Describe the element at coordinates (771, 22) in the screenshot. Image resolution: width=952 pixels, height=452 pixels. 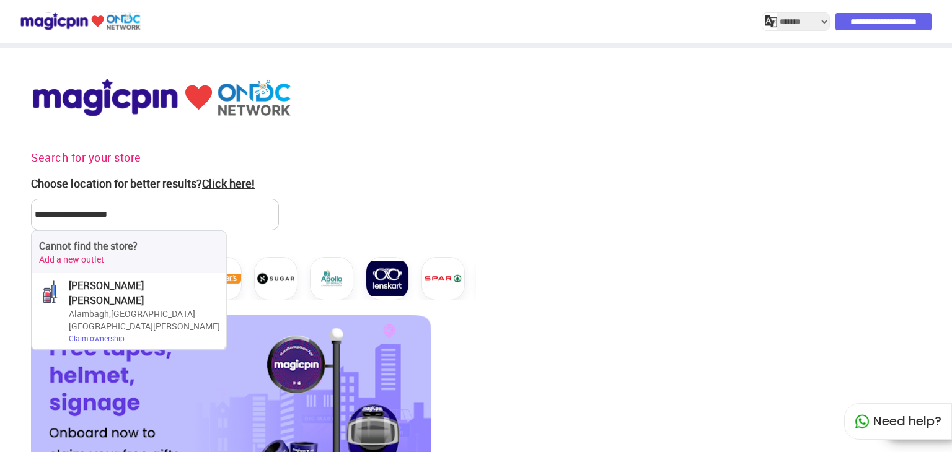
I see `img: j2MGCQAAAABJRU5ErkJggg==` at that location.